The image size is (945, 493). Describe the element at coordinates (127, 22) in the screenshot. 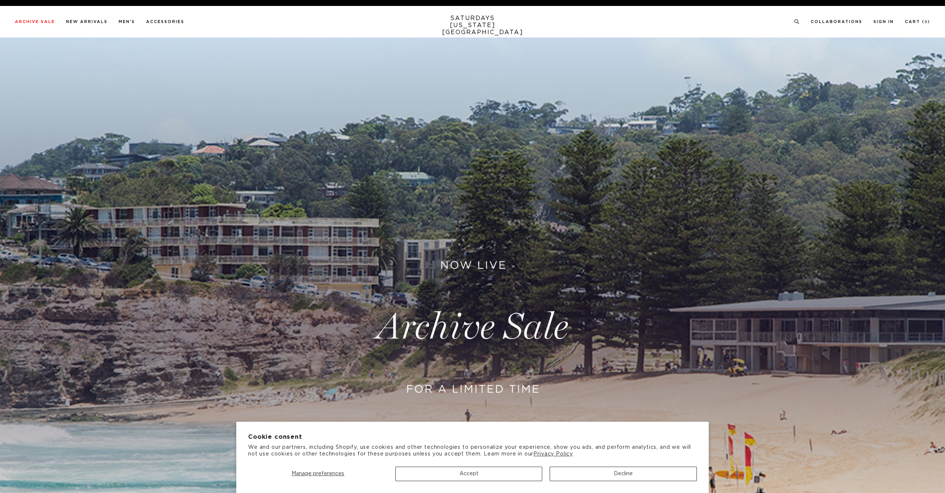

I see `a: Men's` at that location.